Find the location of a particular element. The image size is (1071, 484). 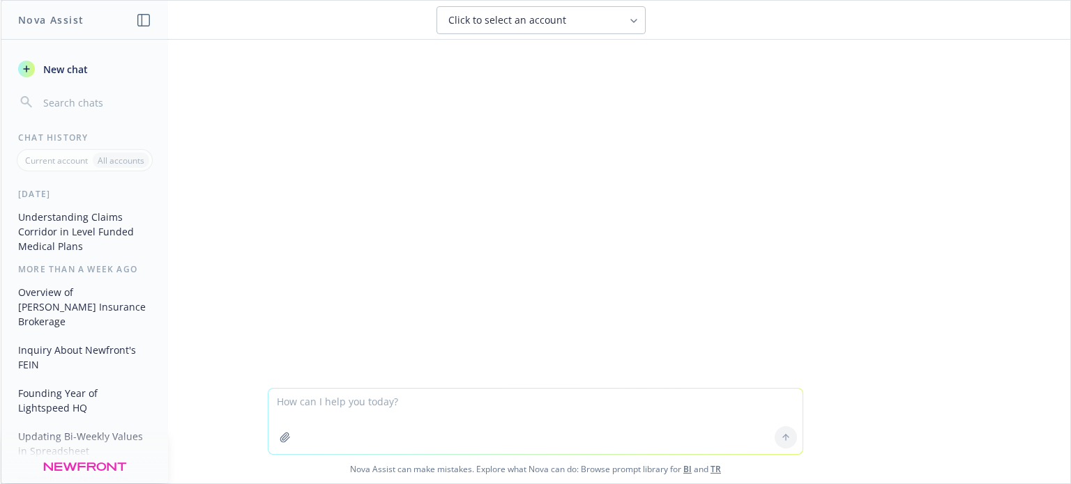

span: New chat is located at coordinates (64, 69).